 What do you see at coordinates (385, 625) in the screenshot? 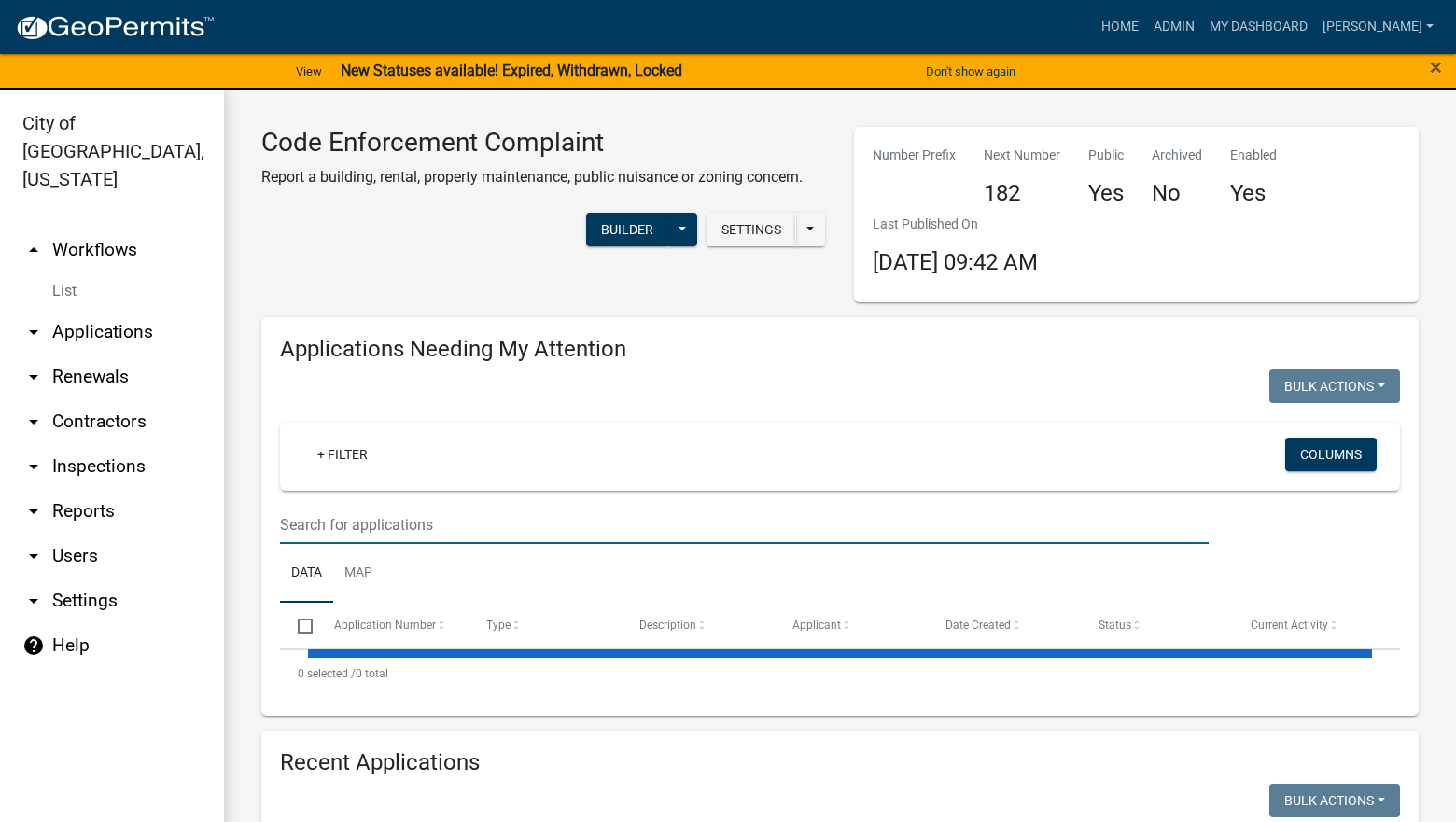
I see `span: Application Number` at bounding box center [385, 625].